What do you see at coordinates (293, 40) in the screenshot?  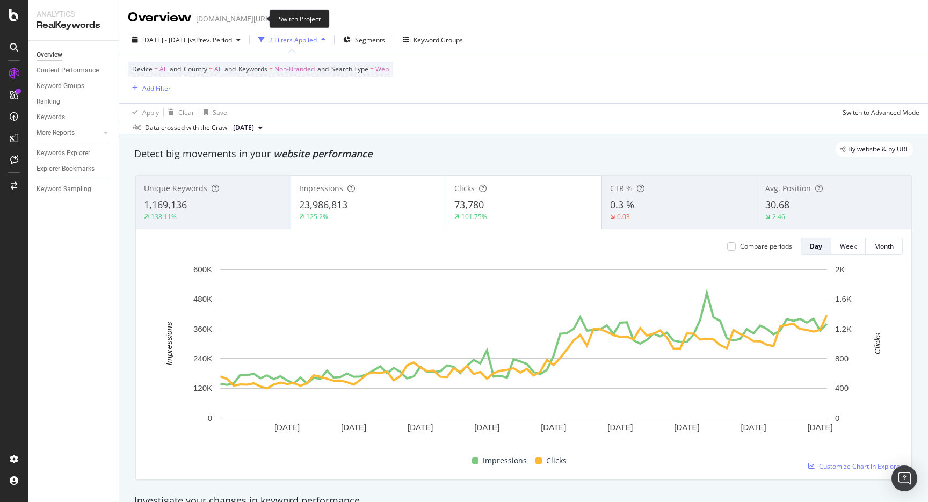 I see `div: 2 Filters Applied` at bounding box center [293, 40].